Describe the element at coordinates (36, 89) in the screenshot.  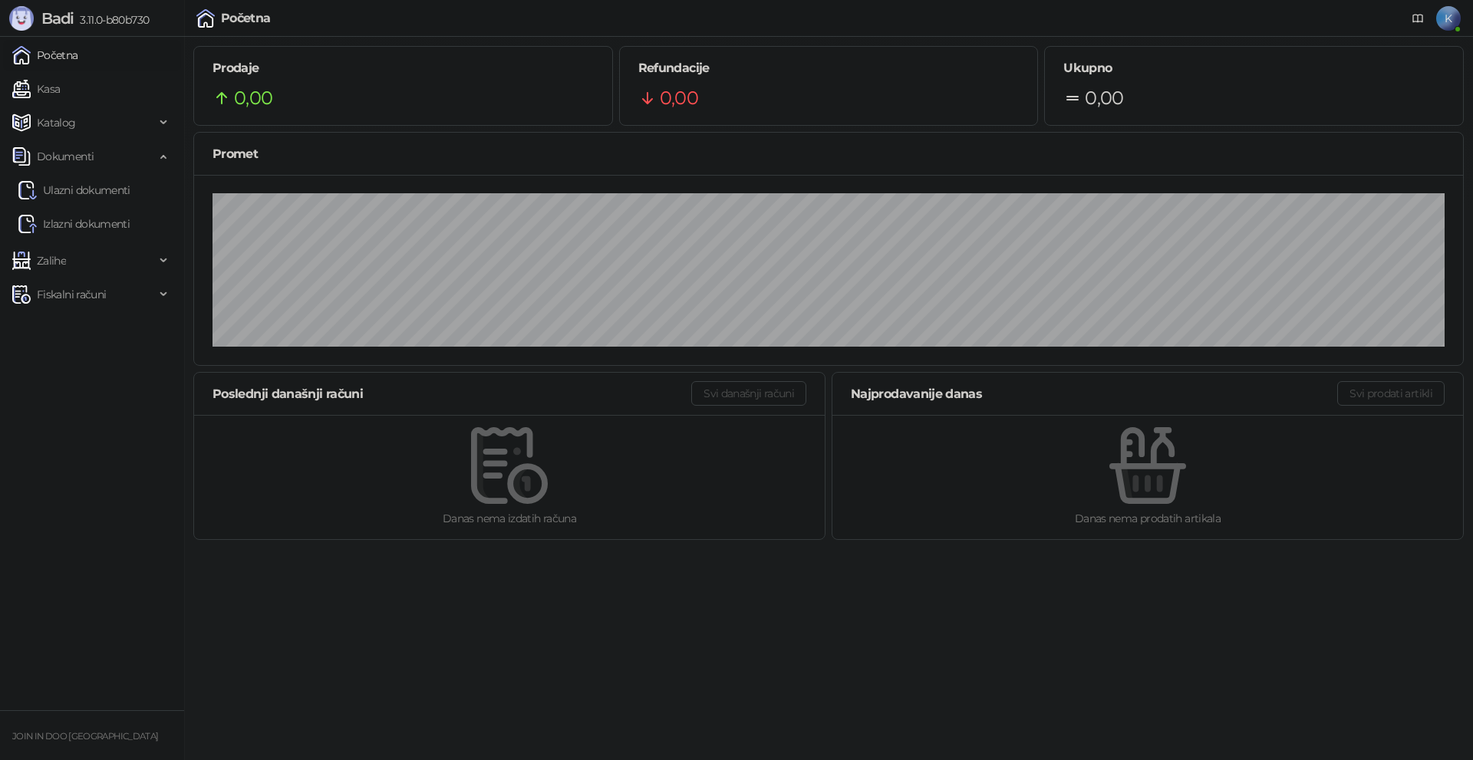
I see `a: Kasa` at that location.